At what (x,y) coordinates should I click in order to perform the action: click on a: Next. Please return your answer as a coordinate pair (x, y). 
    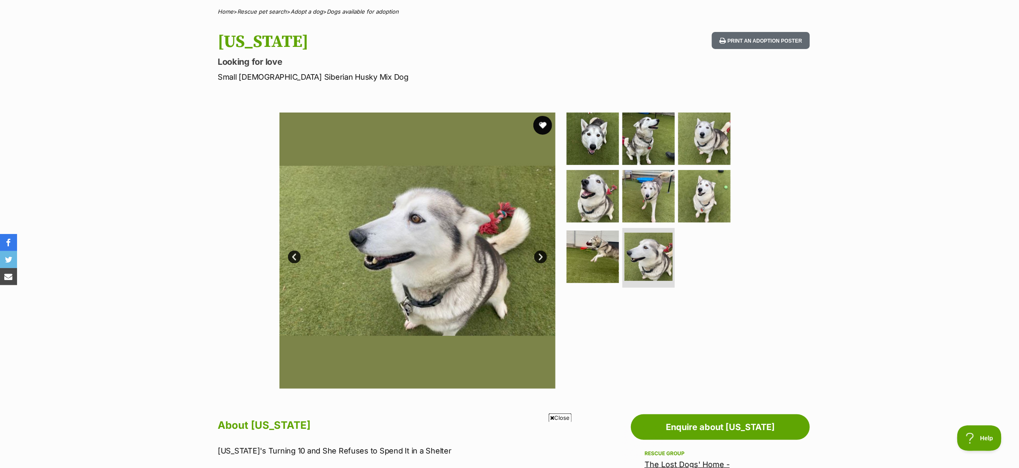
    Looking at the image, I should click on (541, 257).